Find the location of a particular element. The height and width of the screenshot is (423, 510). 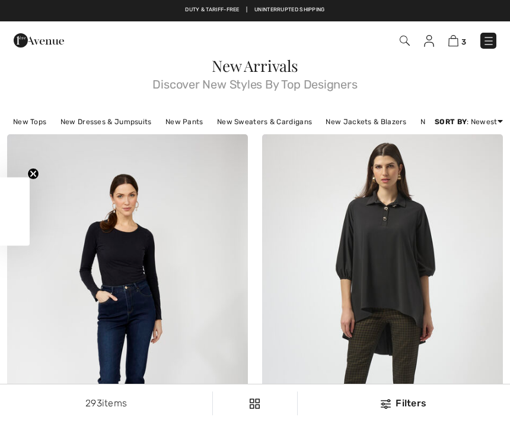

span: New Arrivals is located at coordinates (255, 65).